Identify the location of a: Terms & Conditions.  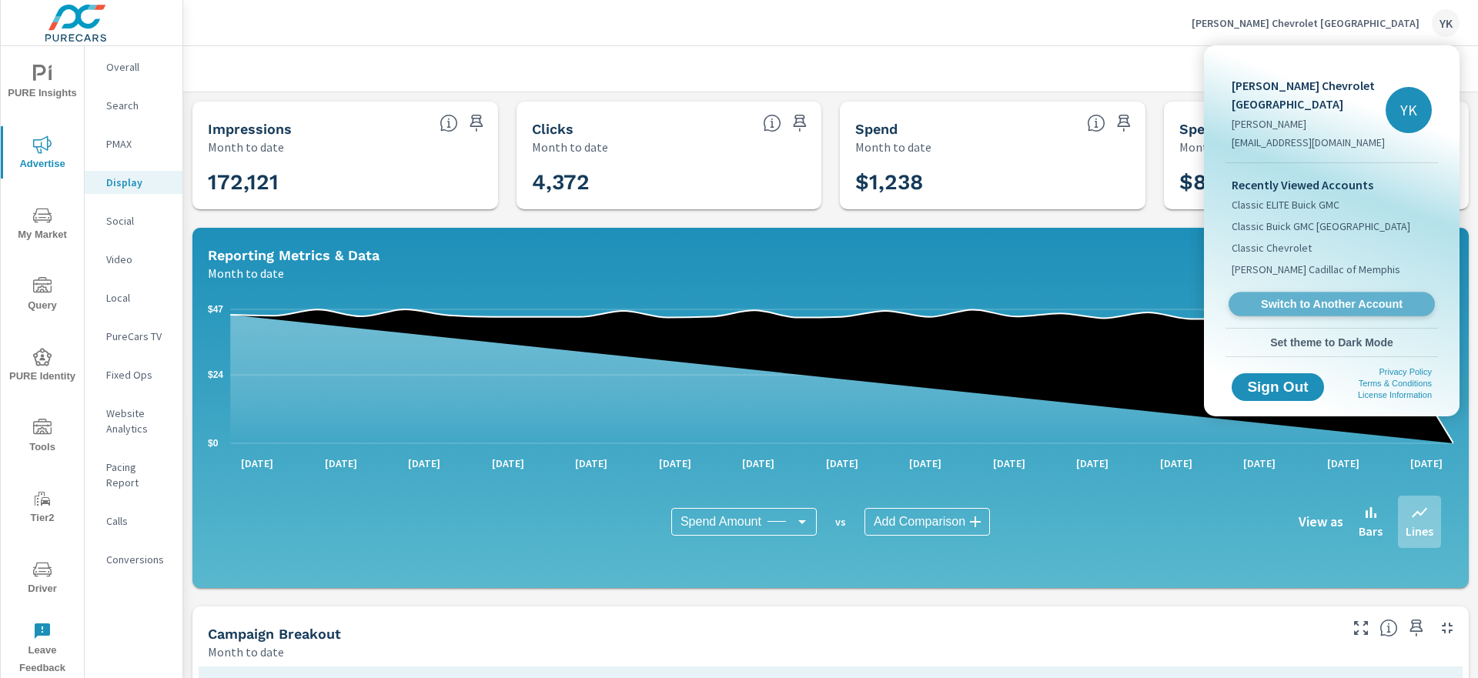
(1395, 383).